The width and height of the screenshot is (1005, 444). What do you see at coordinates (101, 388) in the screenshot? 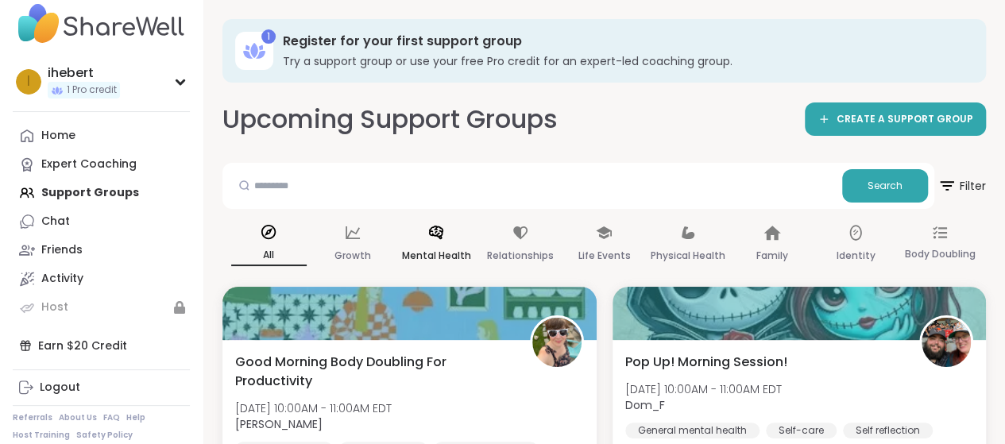
I see `a: Logout` at bounding box center [101, 388].